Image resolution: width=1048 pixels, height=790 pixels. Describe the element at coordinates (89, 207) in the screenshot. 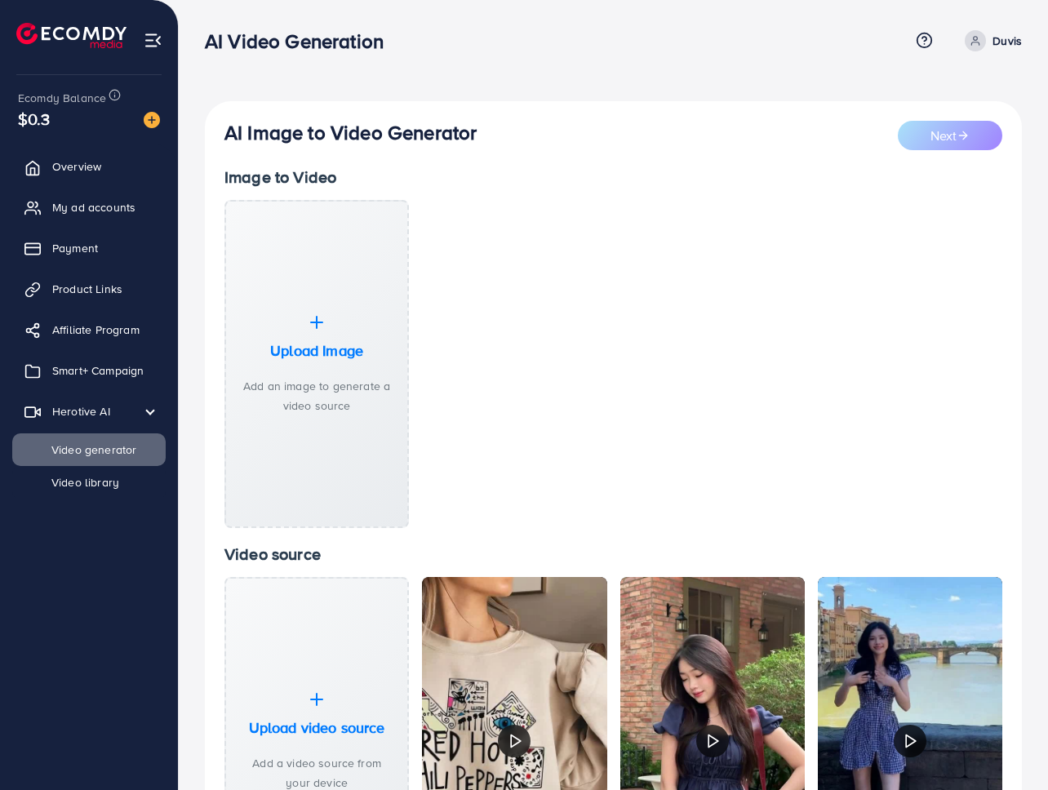

I see `a: My ad accounts` at that location.